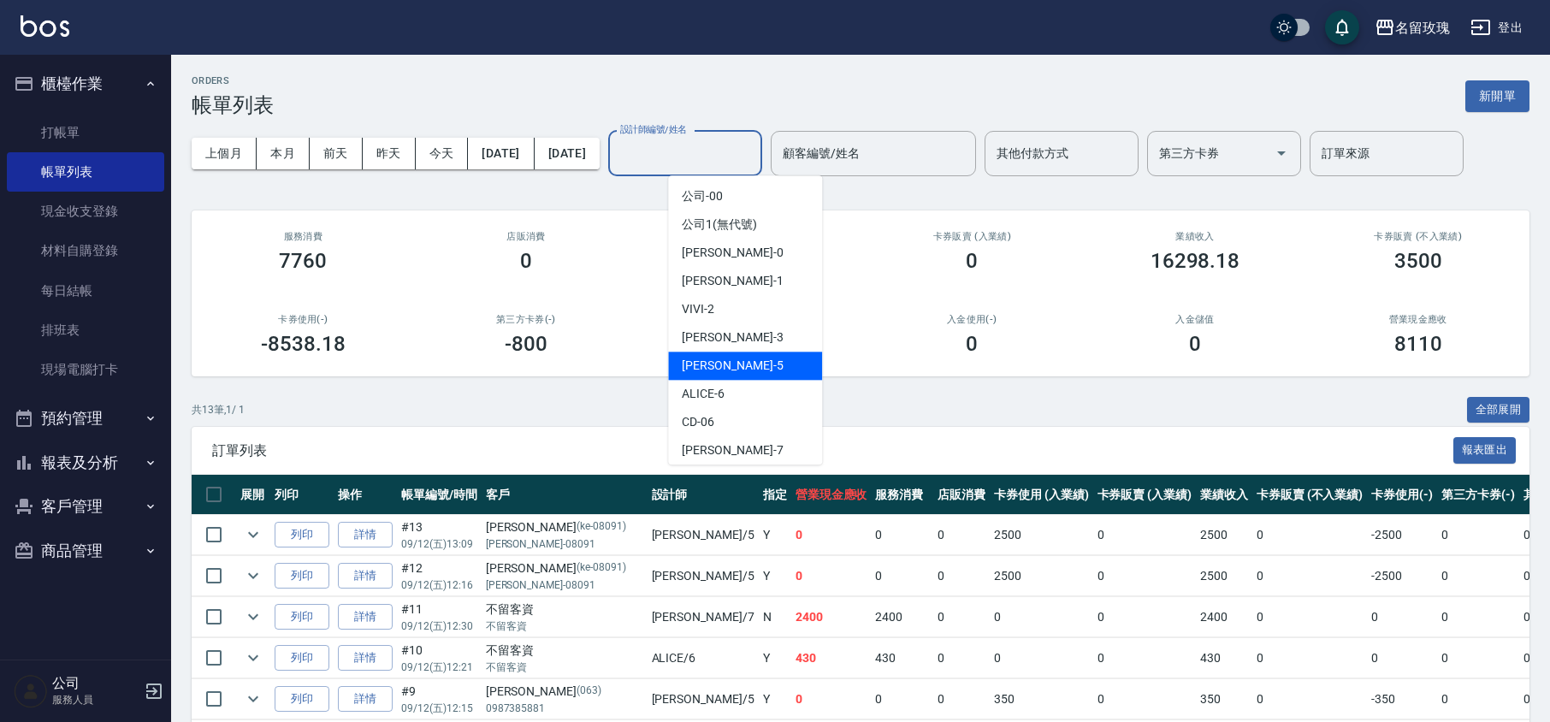 The width and height of the screenshot is (1550, 722). Describe the element at coordinates (389, 153) in the screenshot. I see `button: 昨天` at that location.